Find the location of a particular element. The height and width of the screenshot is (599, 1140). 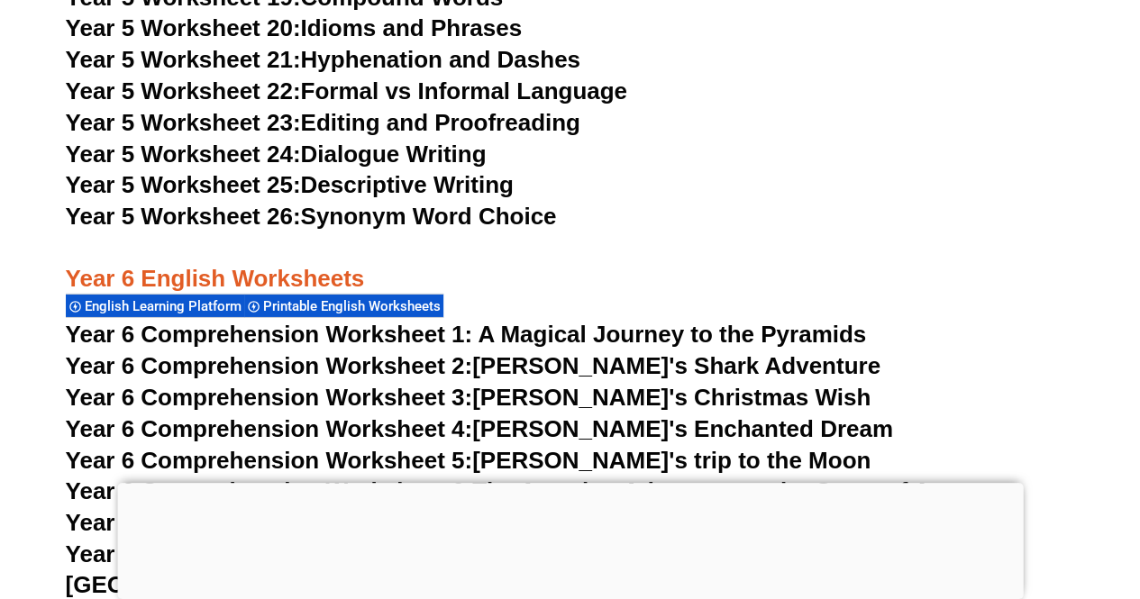

span: Year 5 Worksheet 24: is located at coordinates (183, 154).